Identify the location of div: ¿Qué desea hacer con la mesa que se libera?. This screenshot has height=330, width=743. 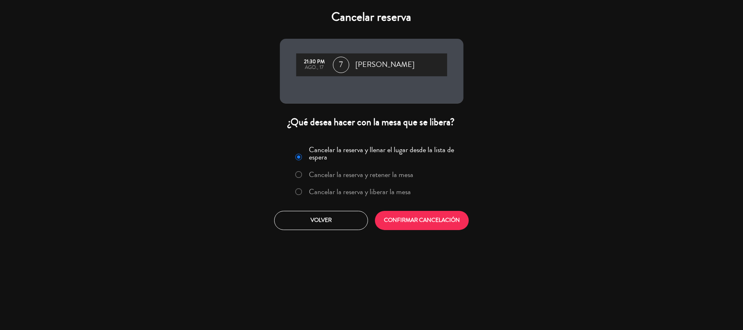
(372, 122).